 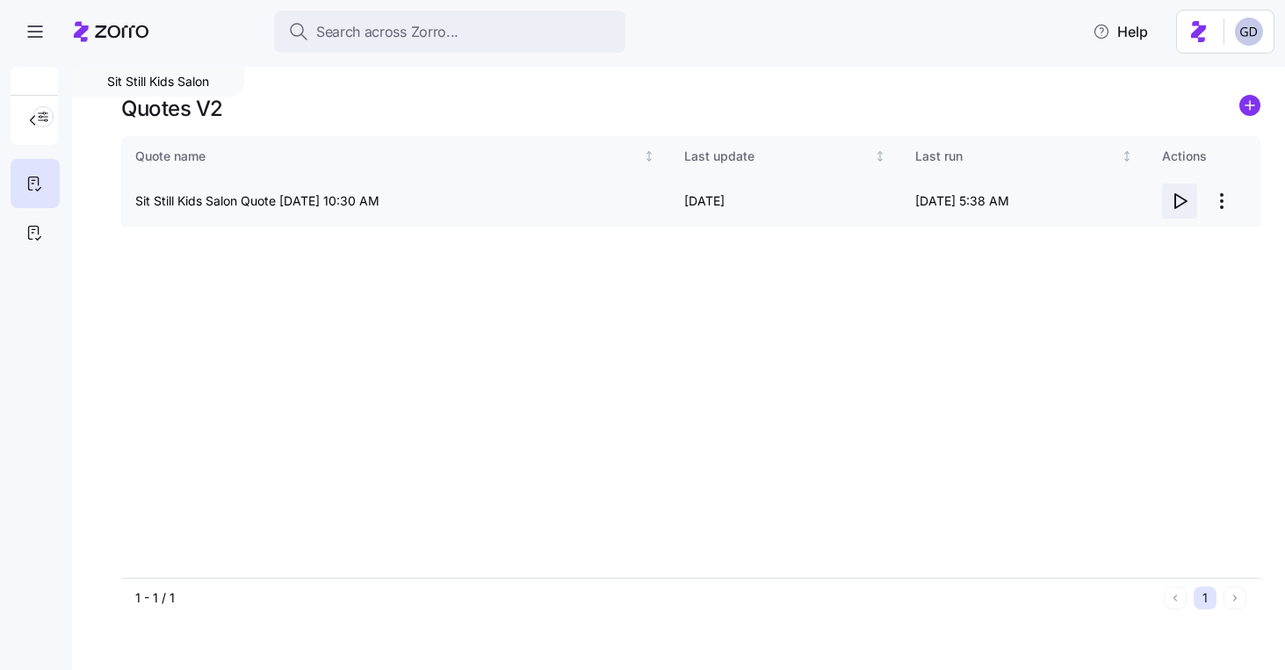 What do you see at coordinates (1024, 156) in the screenshot?
I see `th: Last runNot sorted` at bounding box center [1024, 156].